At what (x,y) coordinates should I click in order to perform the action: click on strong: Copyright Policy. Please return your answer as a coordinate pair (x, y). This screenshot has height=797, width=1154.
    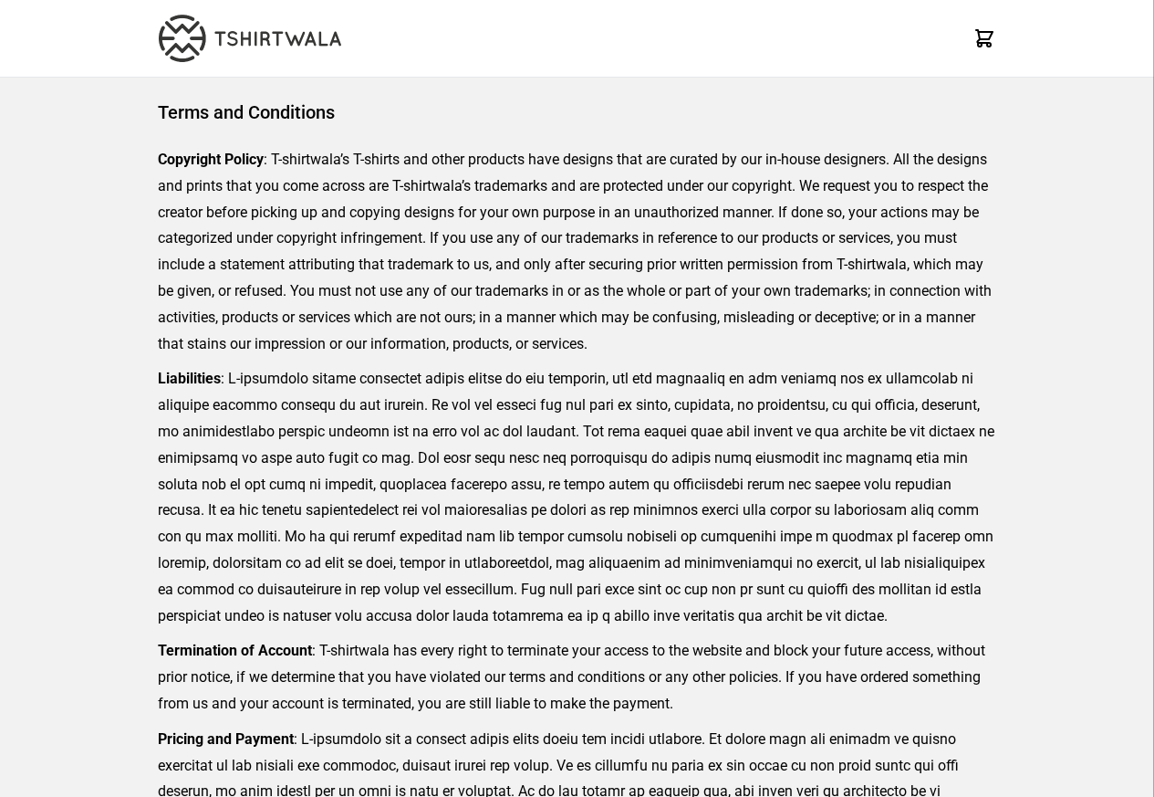
    Looking at the image, I should click on (211, 159).